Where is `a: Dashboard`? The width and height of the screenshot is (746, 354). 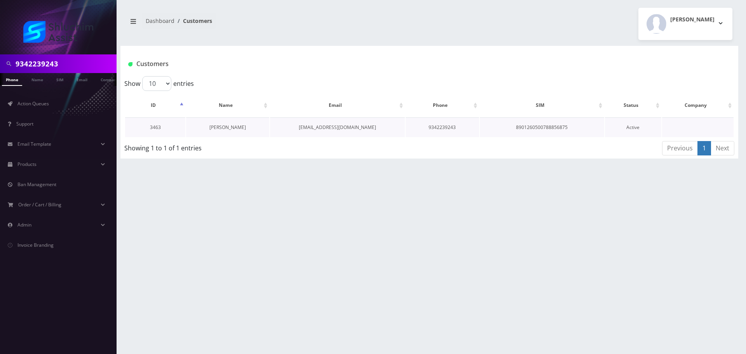
a: Dashboard is located at coordinates (160, 21).